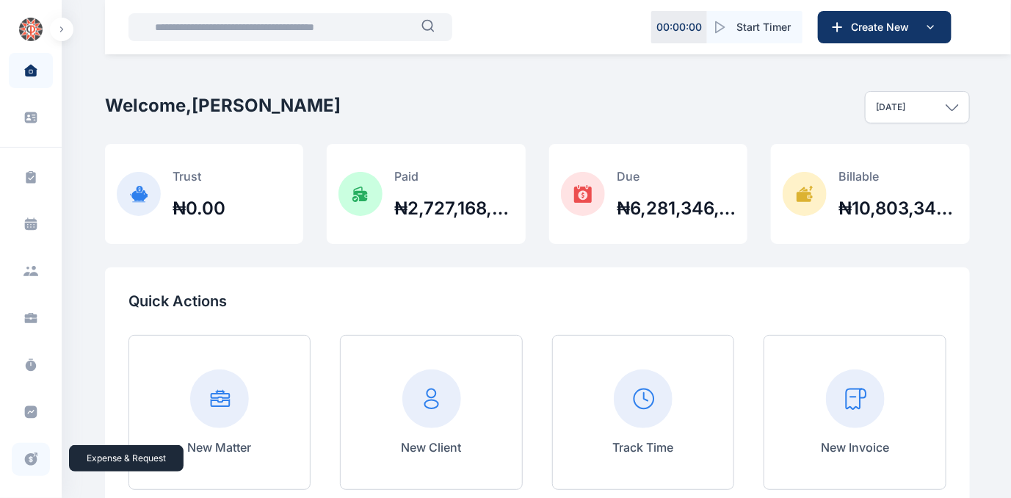 This screenshot has height=498, width=1011. Describe the element at coordinates (764, 27) in the screenshot. I see `span: Start Timer` at that location.